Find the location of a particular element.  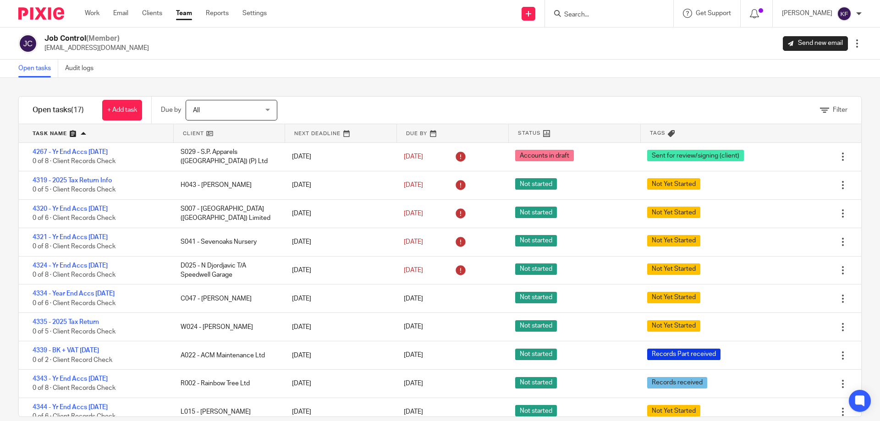

div: R002 - Rainbow Tree Ltd is located at coordinates (227, 384).